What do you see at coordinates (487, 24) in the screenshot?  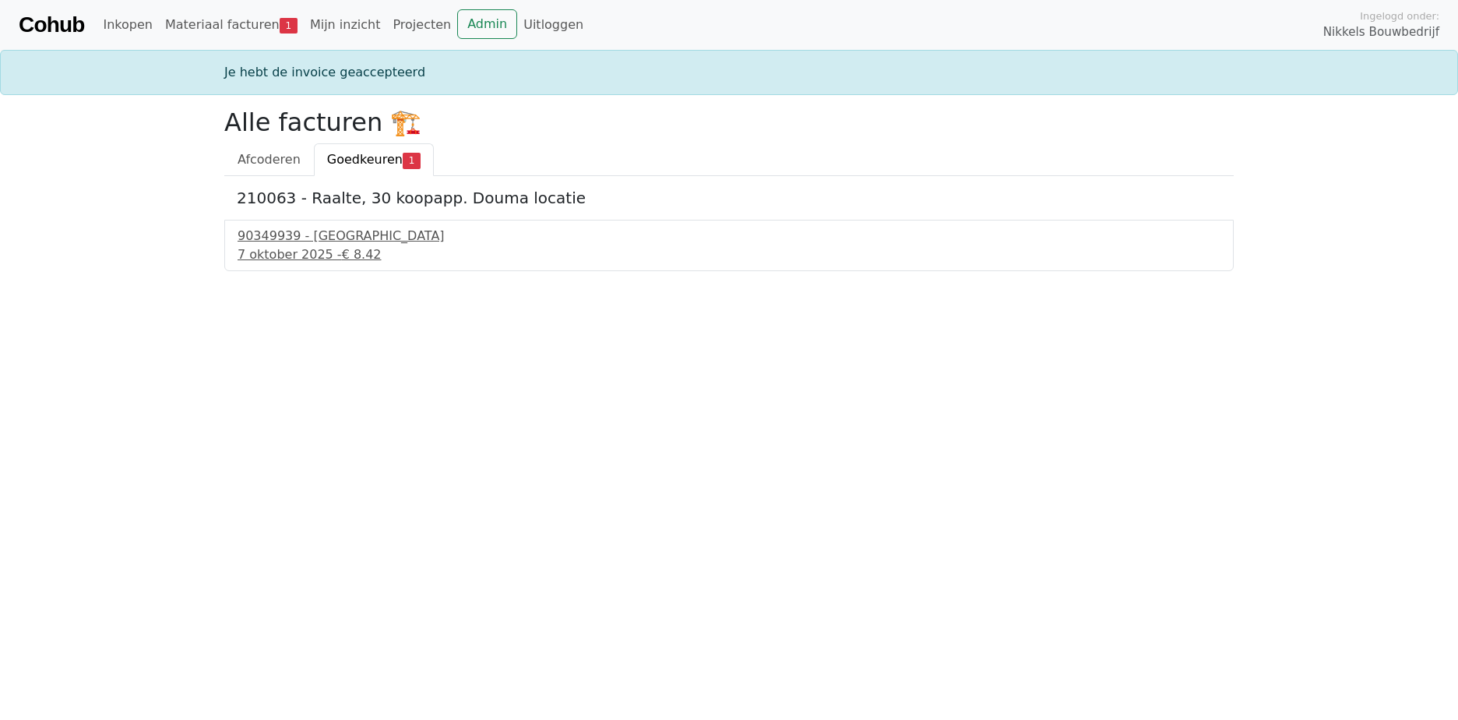 I see `a: Admin` at bounding box center [487, 24].